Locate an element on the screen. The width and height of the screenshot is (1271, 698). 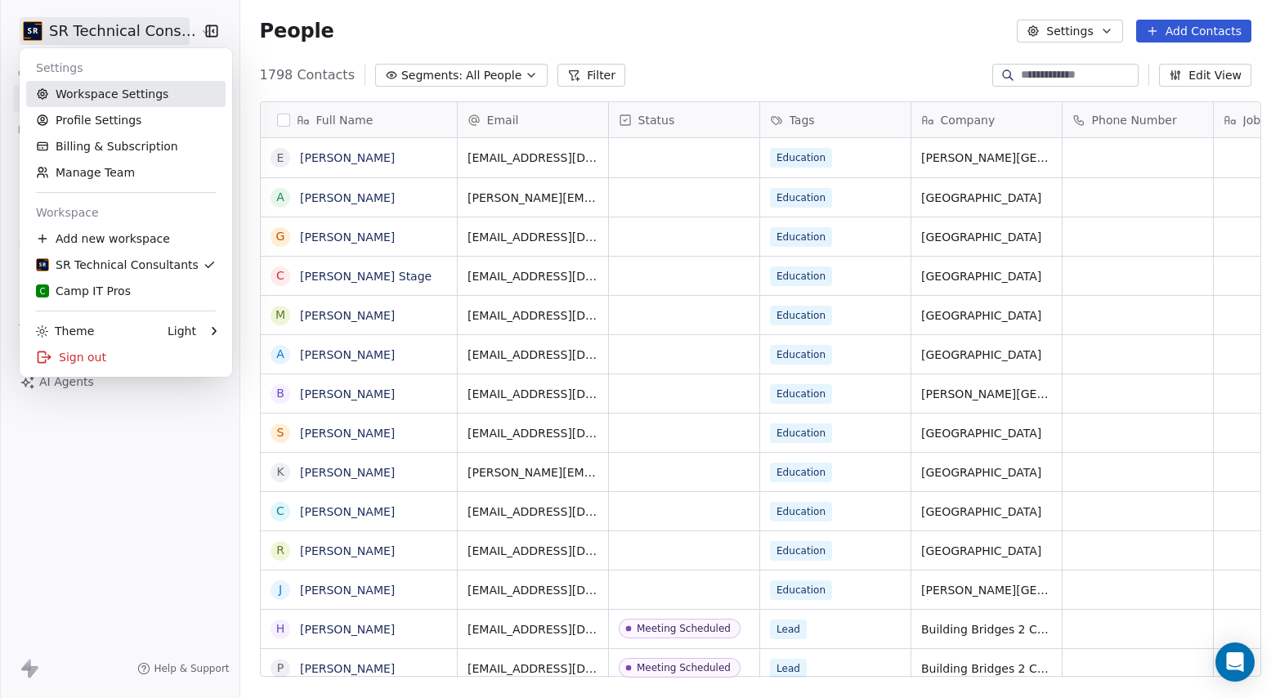
div: Settings is located at coordinates (126, 68).